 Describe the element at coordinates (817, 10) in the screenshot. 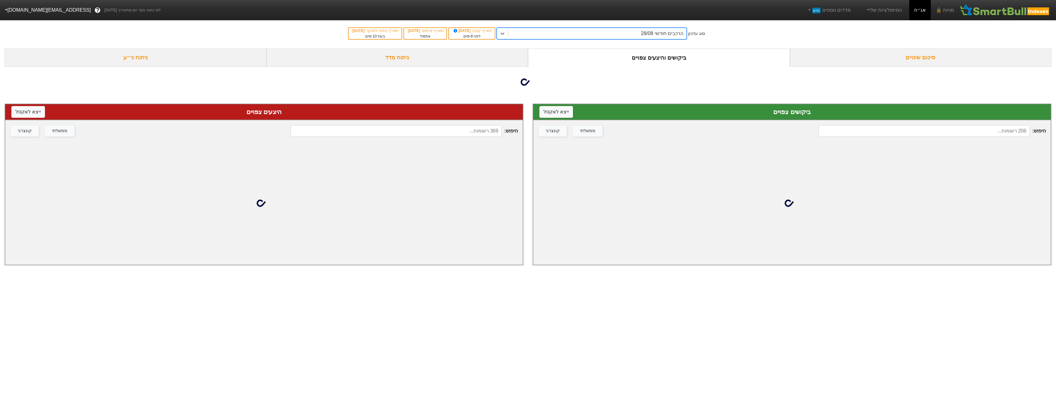

I see `span: חדש` at that location.